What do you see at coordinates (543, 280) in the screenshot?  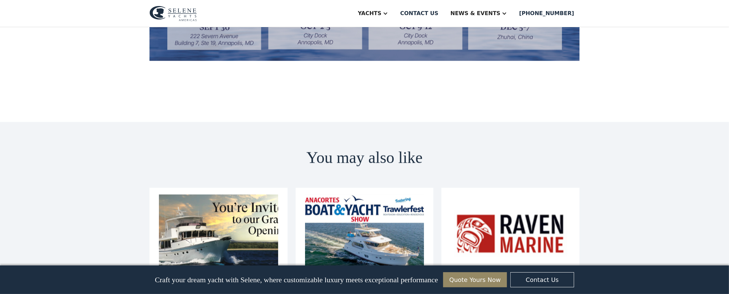 I see `a: Contact Us` at bounding box center [543, 280].